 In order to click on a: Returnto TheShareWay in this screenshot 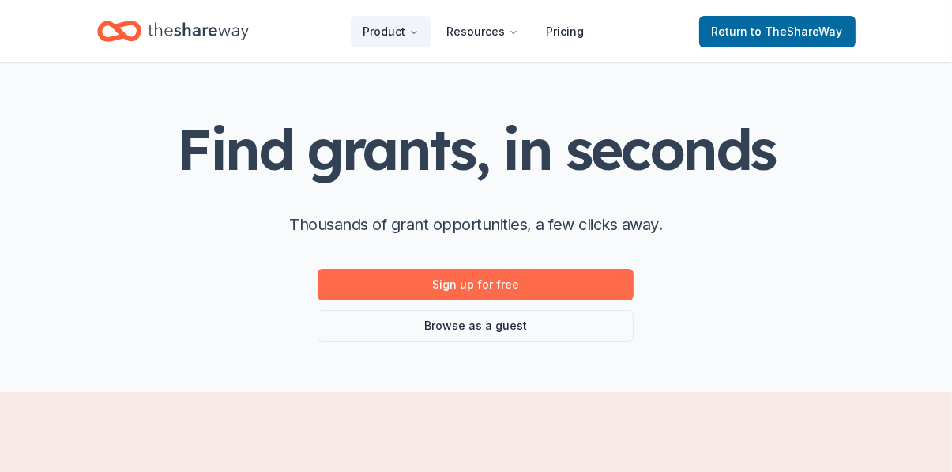, I will do `click(778, 32)`.